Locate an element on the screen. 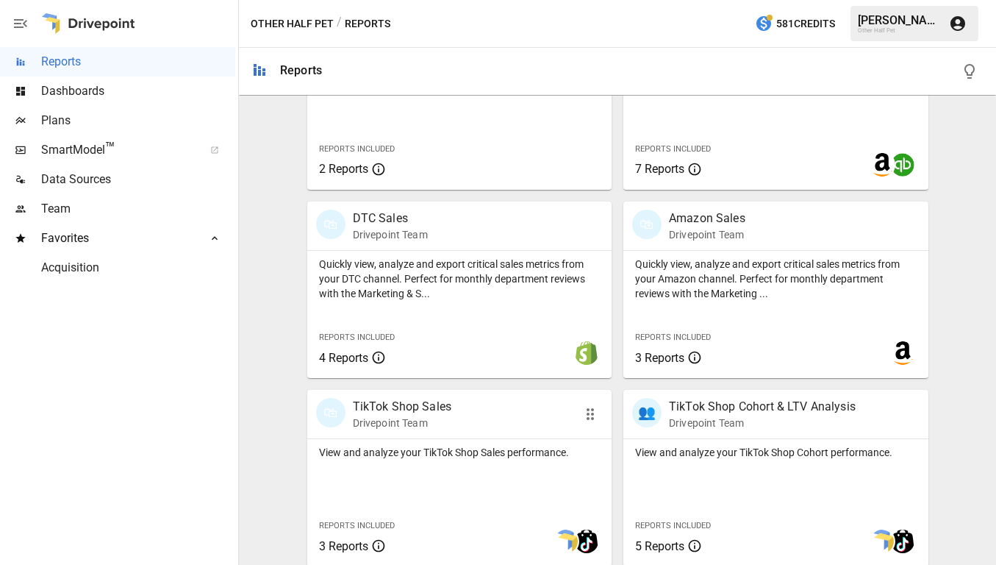 The height and width of the screenshot is (565, 996). span: Reports is located at coordinates (138, 62).